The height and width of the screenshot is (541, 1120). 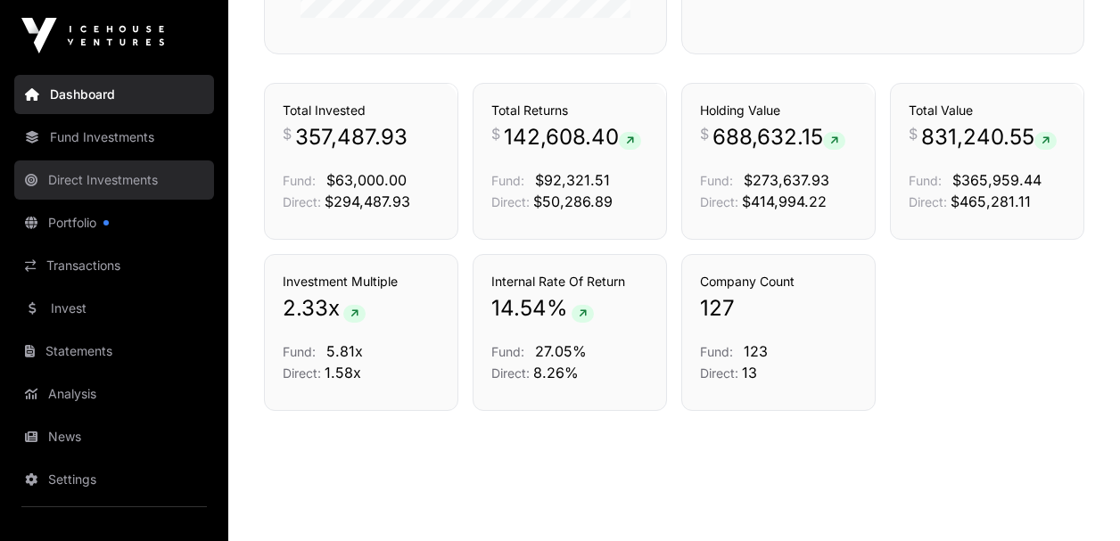 What do you see at coordinates (114, 394) in the screenshot?
I see `a: Analysis` at bounding box center [114, 394].